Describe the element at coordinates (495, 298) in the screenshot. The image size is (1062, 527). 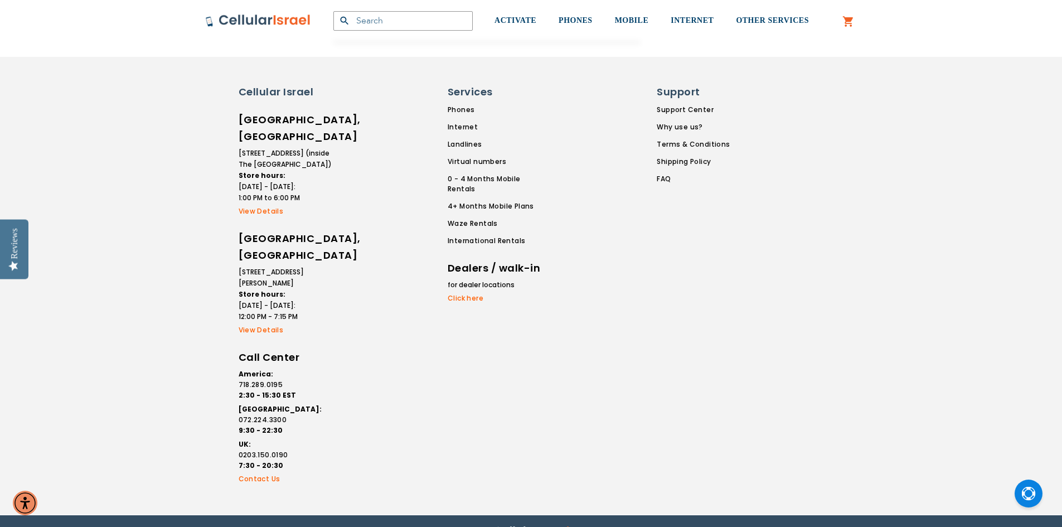
I see `a: Click here` at that location.